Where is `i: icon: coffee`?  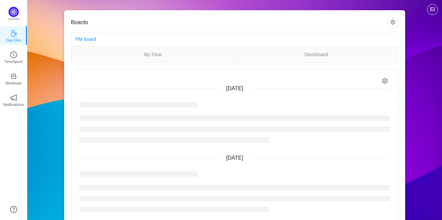
i: icon: coffee is located at coordinates (14, 33).